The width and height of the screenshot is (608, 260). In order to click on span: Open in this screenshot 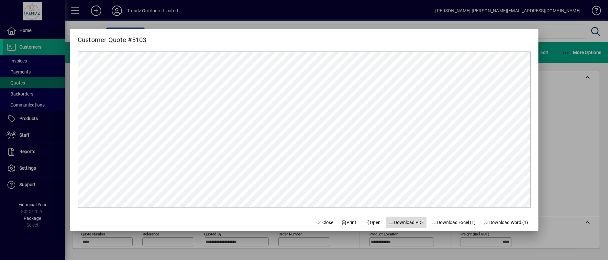, I will do `click(372, 222)`.